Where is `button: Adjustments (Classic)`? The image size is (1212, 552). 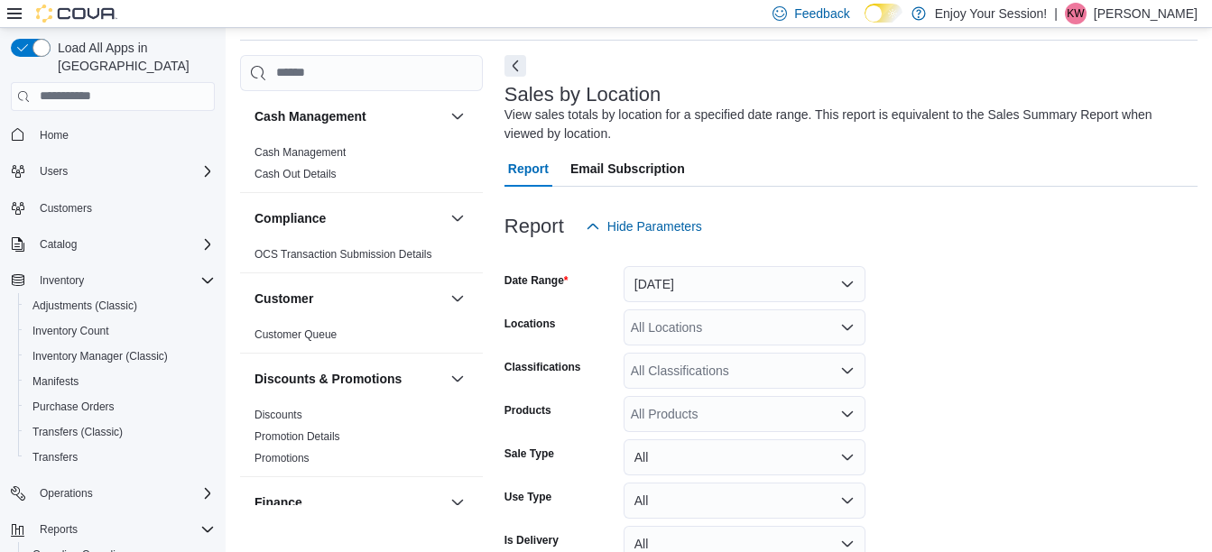 button: Adjustments (Classic) is located at coordinates (120, 306).